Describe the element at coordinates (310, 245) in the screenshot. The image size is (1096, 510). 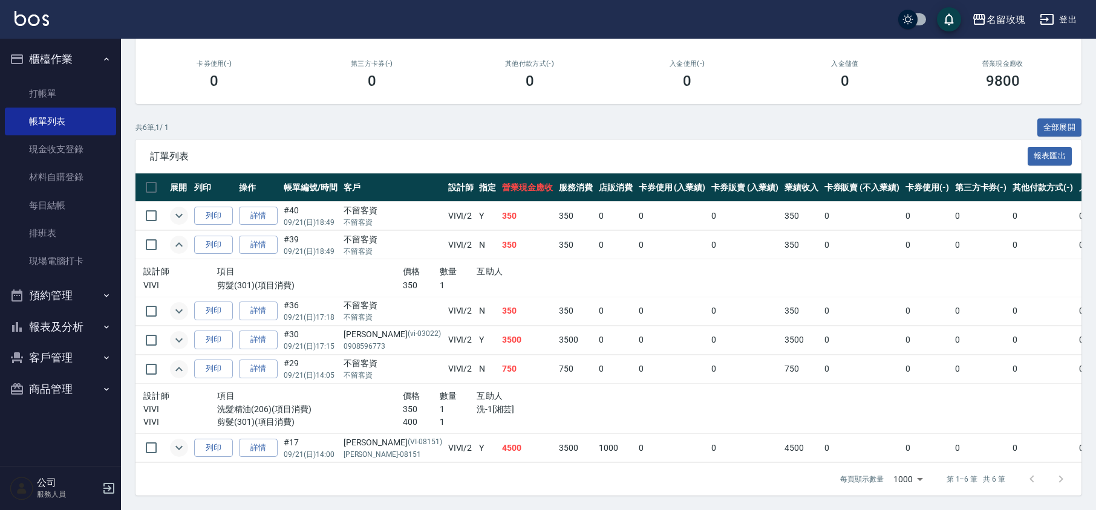
I see `td: #39` at that location.